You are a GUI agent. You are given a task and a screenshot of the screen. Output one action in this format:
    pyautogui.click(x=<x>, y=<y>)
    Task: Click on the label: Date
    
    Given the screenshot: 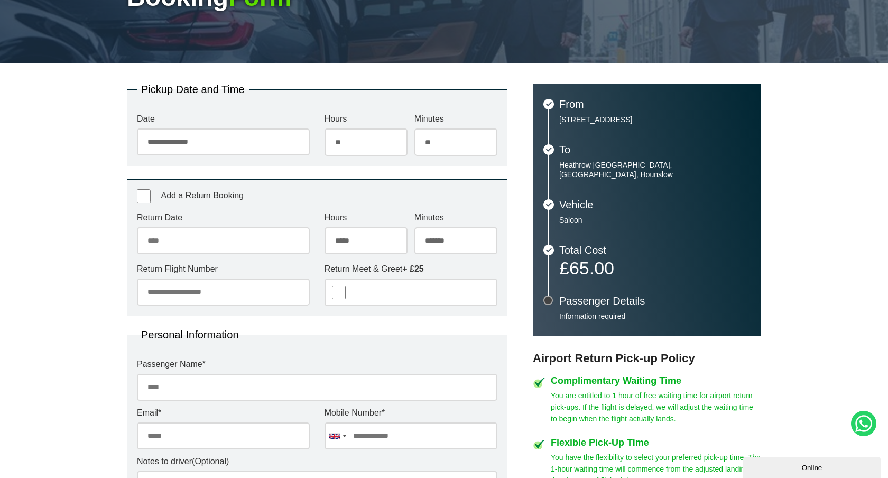 What is the action you would take?
    pyautogui.click(x=223, y=119)
    